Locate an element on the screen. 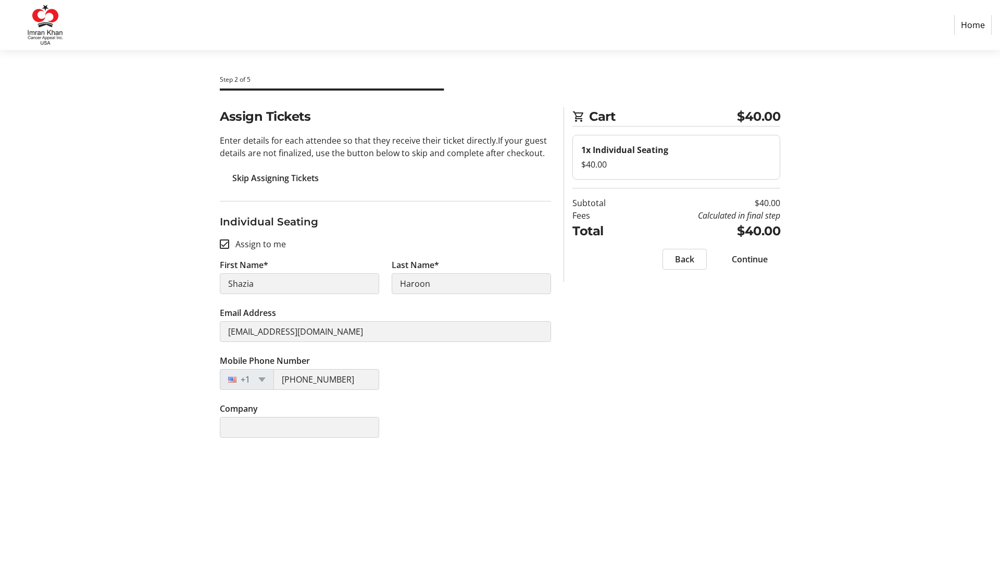 The width and height of the screenshot is (1000, 583). span: Skip Assigning Tickets is located at coordinates (276, 178).